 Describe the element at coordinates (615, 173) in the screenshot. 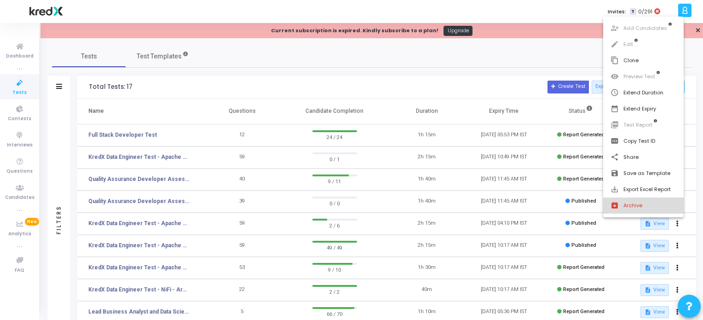

I see `mat-icon: save` at that location.